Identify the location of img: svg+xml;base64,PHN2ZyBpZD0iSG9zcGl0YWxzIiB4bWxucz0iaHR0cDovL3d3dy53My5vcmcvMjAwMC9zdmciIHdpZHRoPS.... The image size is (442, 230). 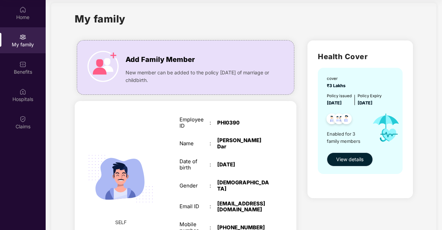
(23, 92).